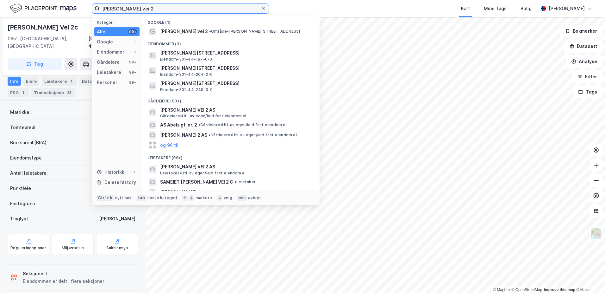  What do you see at coordinates (588, 92) in the screenshot?
I see `button: Tags` at bounding box center [588, 92].